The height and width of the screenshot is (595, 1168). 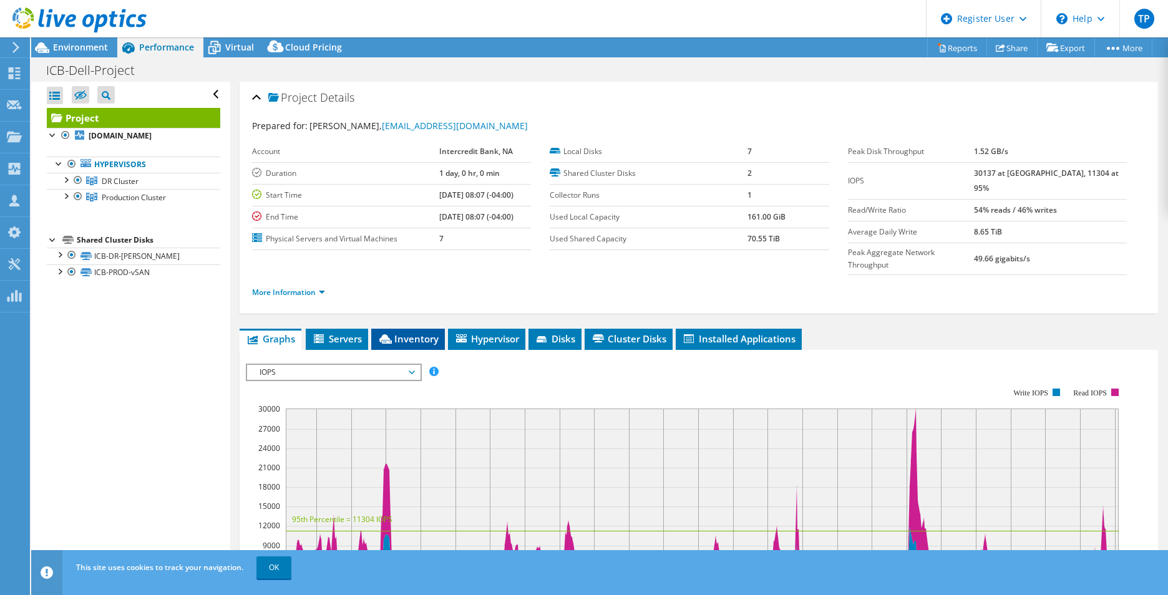 I want to click on a: Production Cluster, so click(x=133, y=197).